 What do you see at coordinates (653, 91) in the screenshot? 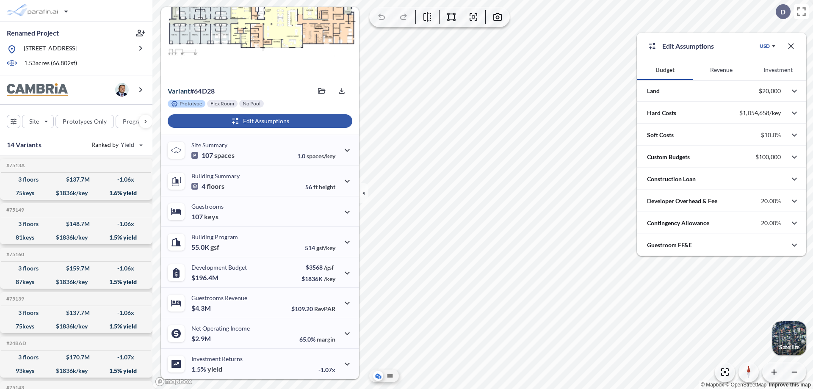
I see `p: Land` at bounding box center [653, 91].